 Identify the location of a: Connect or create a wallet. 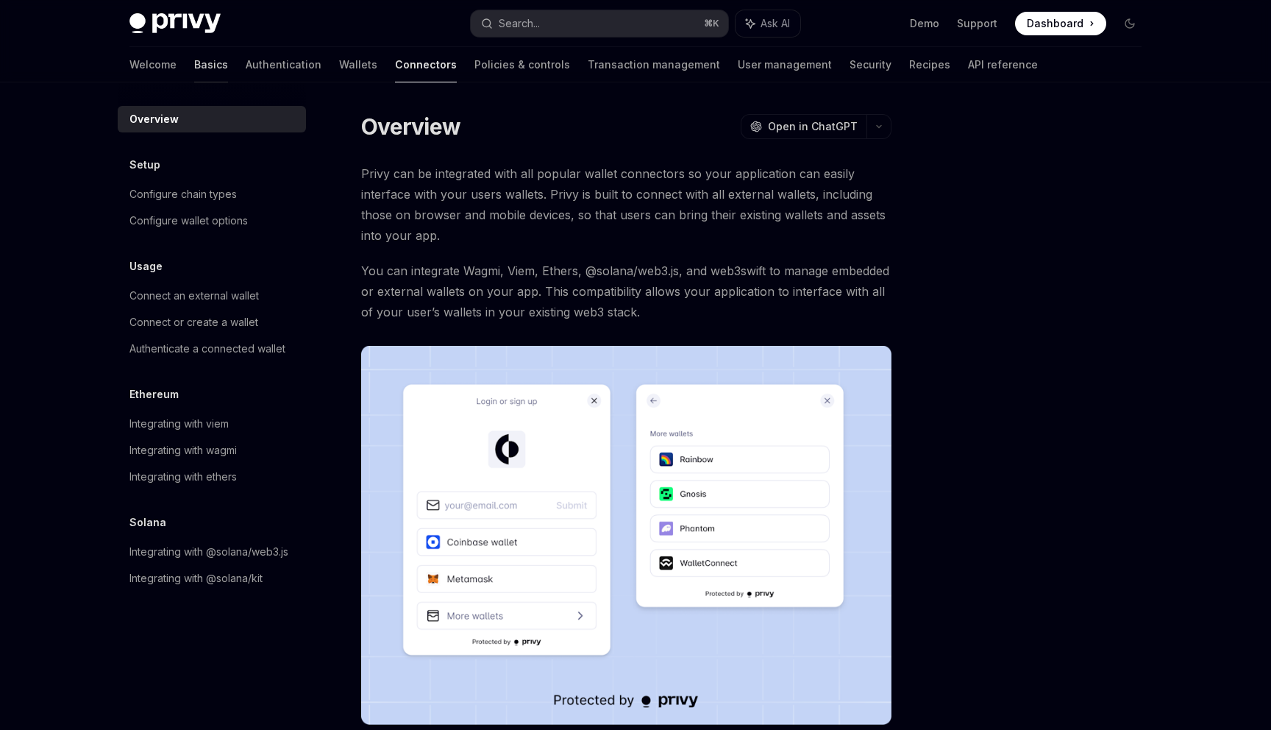
(212, 322).